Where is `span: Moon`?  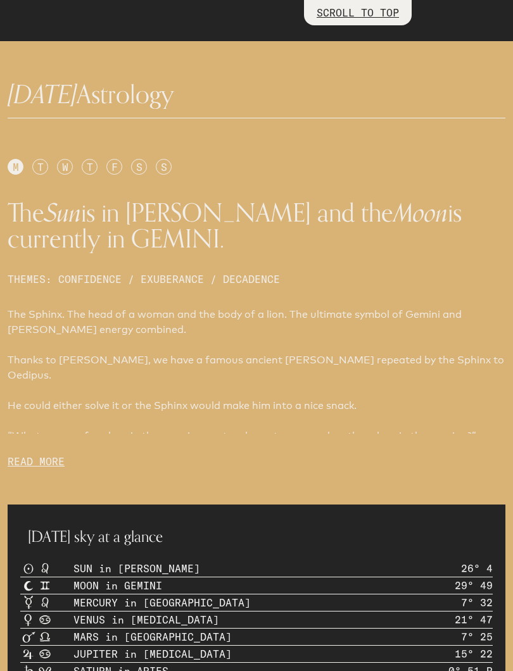
span: Moon is located at coordinates (421, 213).